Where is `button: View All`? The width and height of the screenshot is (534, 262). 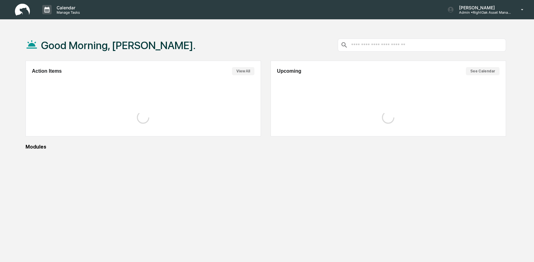
button: View All is located at coordinates (243, 71).